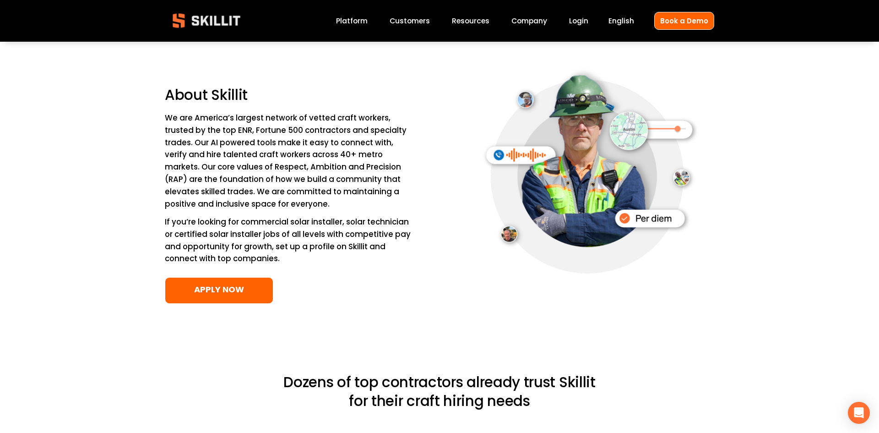  Describe the element at coordinates (529, 21) in the screenshot. I see `a: Company` at that location.